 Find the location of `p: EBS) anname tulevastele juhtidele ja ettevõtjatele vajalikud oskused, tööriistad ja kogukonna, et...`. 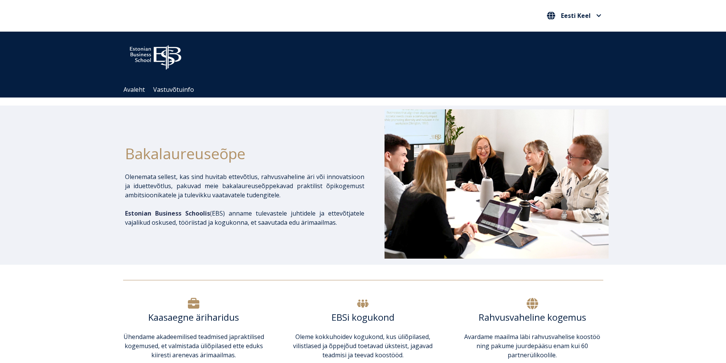

p: EBS) anname tulevastele juhtidele ja ettevõtjatele vajalikud oskused, tööriistad ja kogukonna, et... is located at coordinates (245, 218).